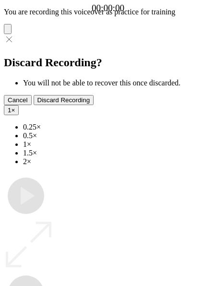  Describe the element at coordinates (118, 153) in the screenshot. I see `li: 1.5×` at that location.